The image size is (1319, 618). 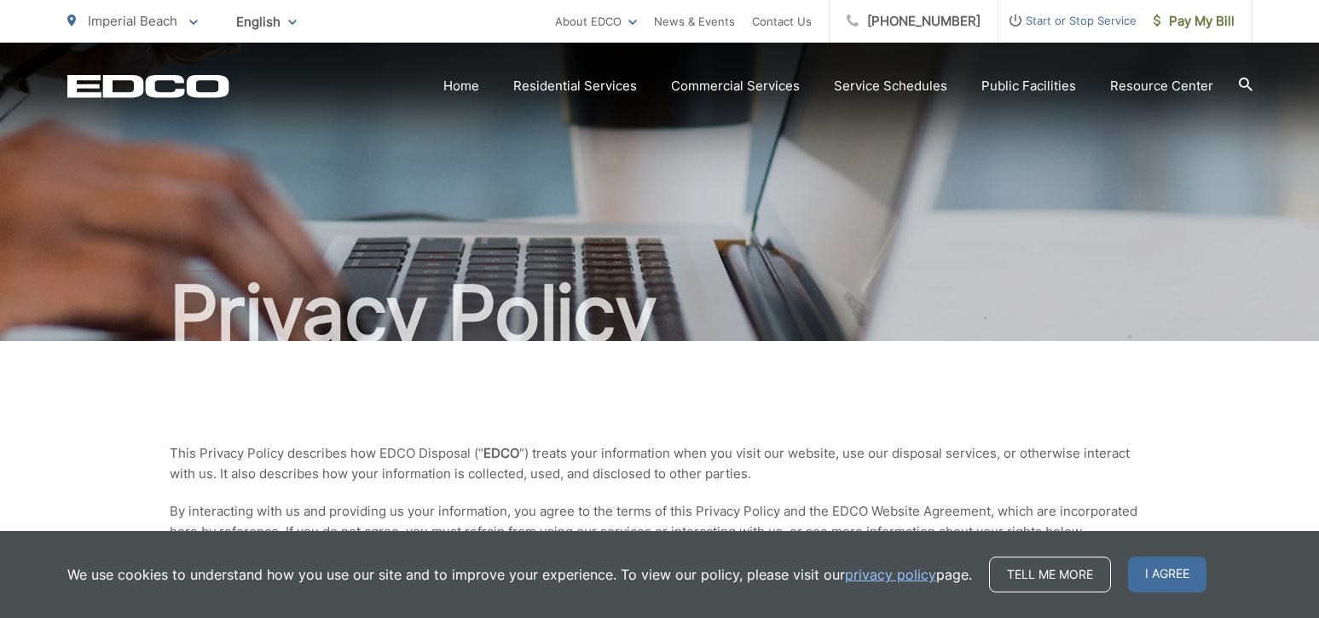 I want to click on a: Residential Services, so click(x=574, y=86).